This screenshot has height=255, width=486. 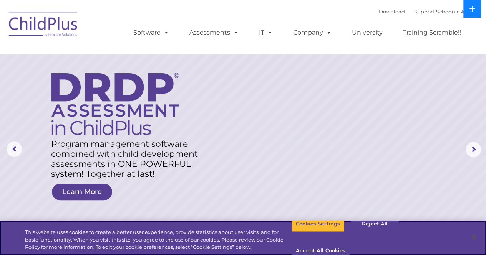 What do you see at coordinates (459, 12) in the screenshot?
I see `a: Schedule A Demo` at bounding box center [459, 12].